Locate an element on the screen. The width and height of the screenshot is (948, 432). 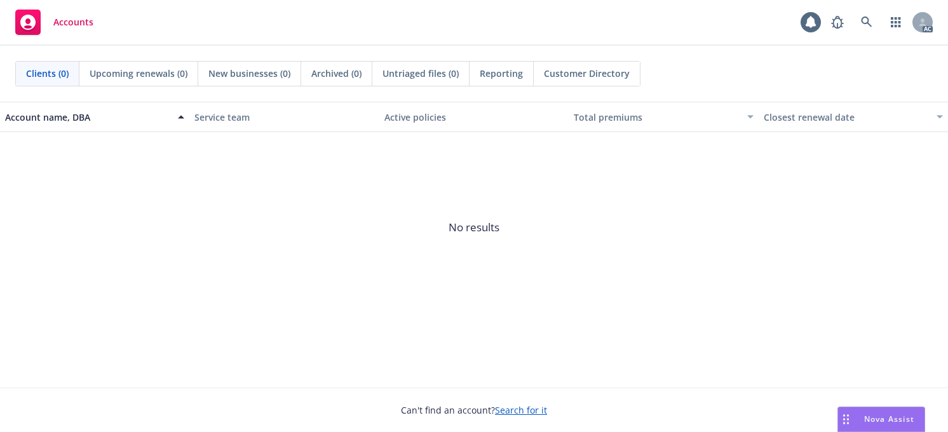
button: Total premiums is located at coordinates (663, 117).